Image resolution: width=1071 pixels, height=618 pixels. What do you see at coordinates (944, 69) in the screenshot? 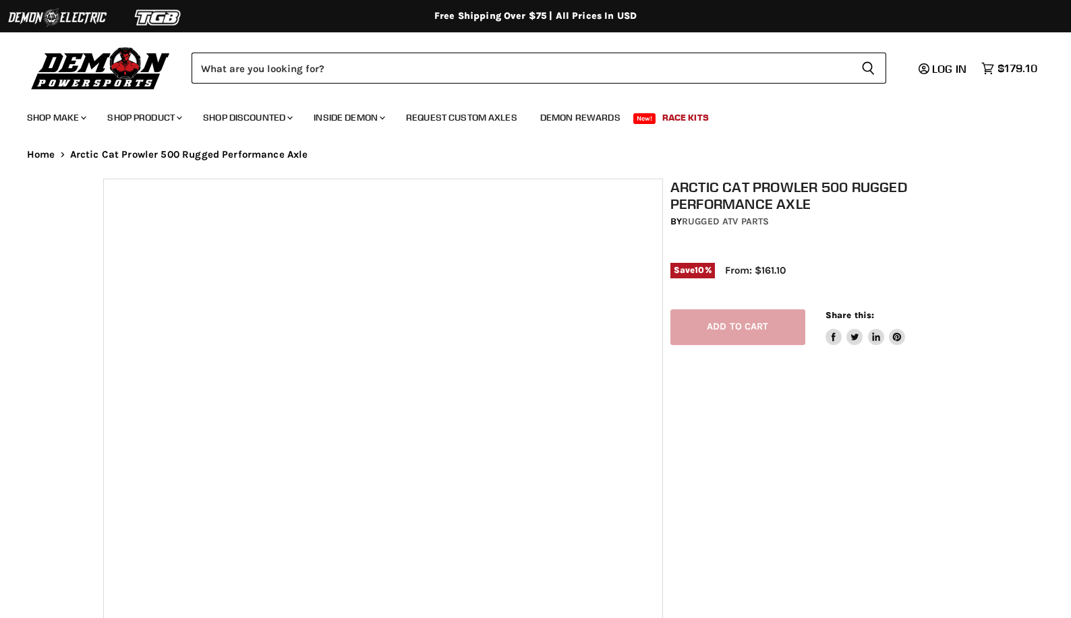
I see `a: Log in` at bounding box center [944, 69].